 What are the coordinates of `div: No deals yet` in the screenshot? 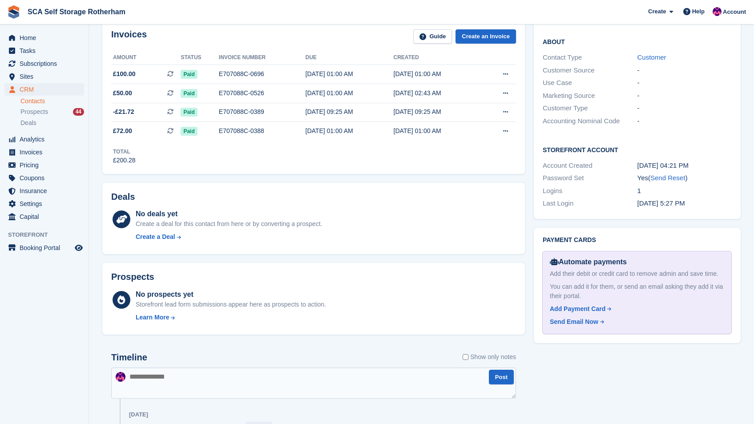 It's located at (229, 214).